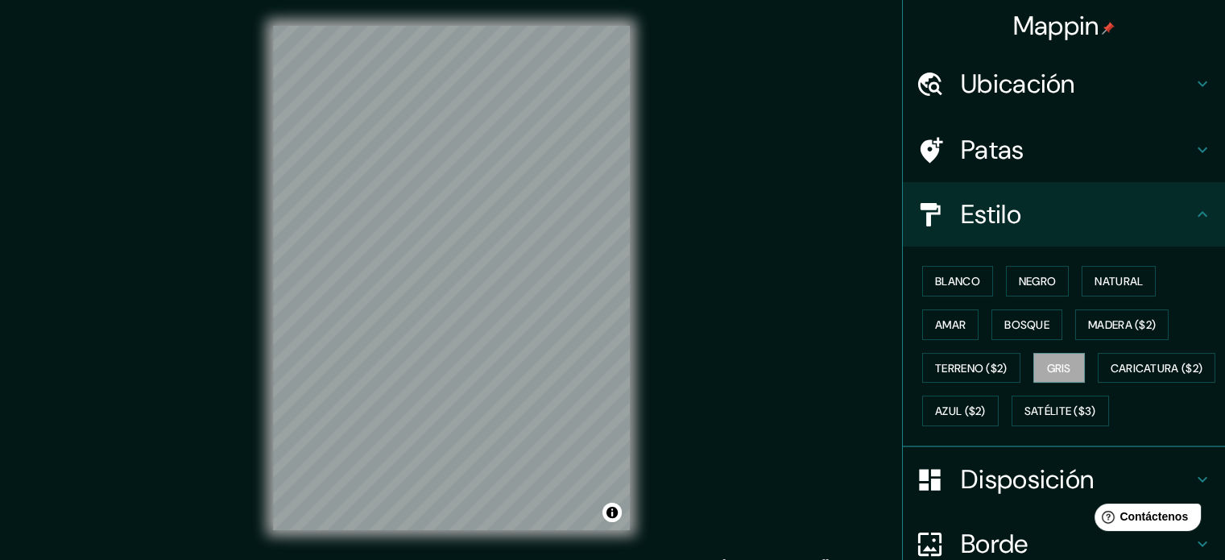  I want to click on div: Ubicación, so click(1064, 84).